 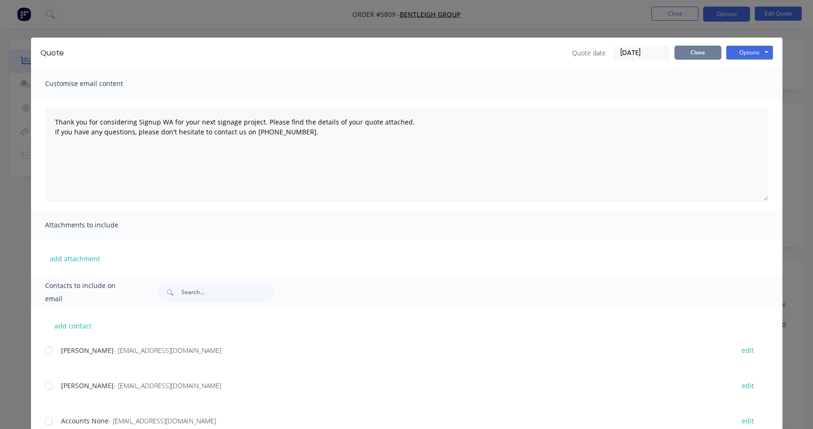 What do you see at coordinates (698, 53) in the screenshot?
I see `button: Close` at bounding box center [698, 53].